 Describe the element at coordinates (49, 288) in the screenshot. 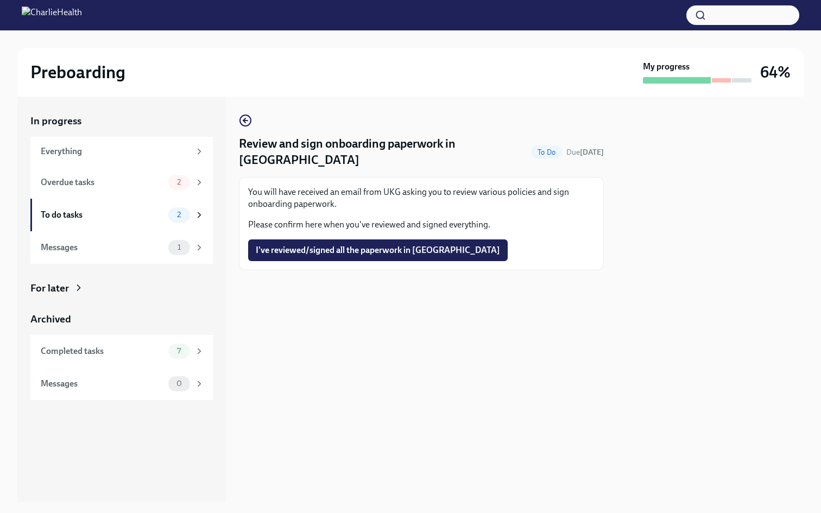

I see `div: For later` at that location.